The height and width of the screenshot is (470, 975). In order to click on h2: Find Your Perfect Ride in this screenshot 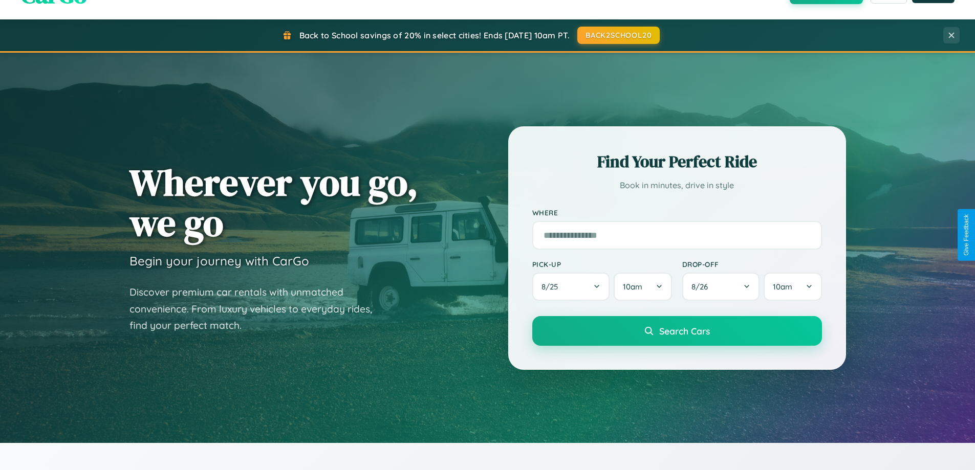, I will do `click(677, 162)`.